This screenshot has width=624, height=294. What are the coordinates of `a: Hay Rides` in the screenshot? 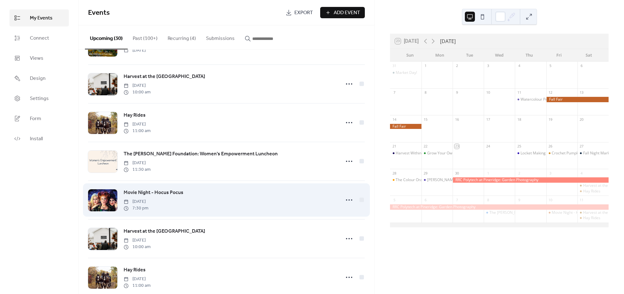 It's located at (135, 115).